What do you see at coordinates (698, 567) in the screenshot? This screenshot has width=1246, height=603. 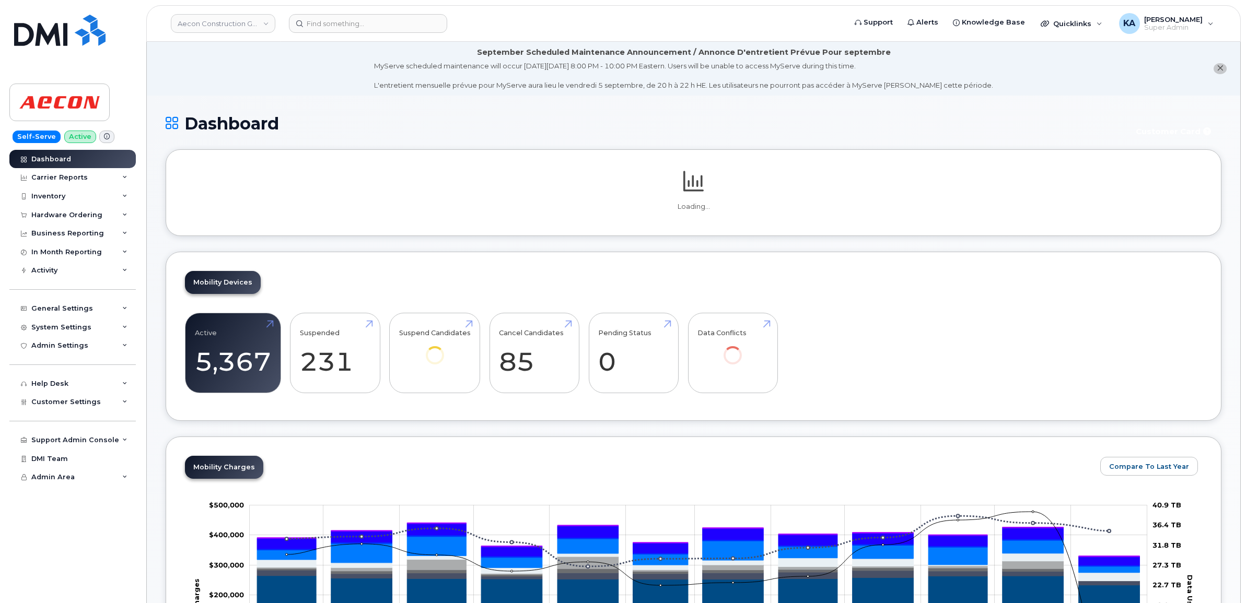 I see `g: Hardware` at bounding box center [698, 567].